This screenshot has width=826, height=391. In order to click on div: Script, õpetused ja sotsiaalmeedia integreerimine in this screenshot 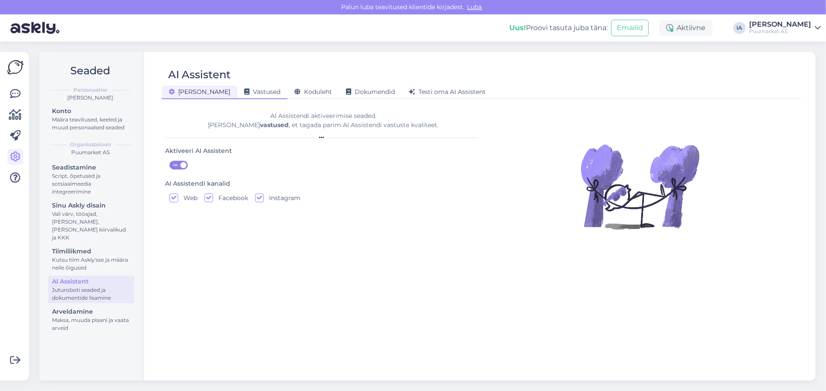, I will do `click(91, 184)`.